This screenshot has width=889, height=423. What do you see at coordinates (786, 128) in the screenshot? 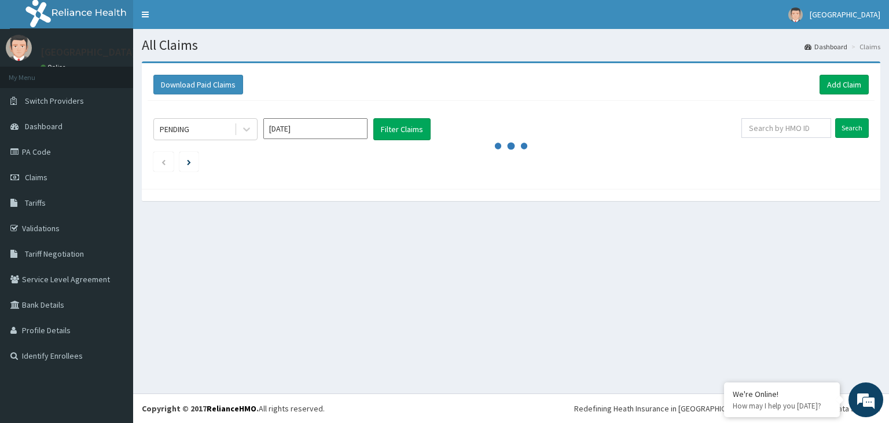
I see `input: Search by HMO ID` at bounding box center [786, 128].